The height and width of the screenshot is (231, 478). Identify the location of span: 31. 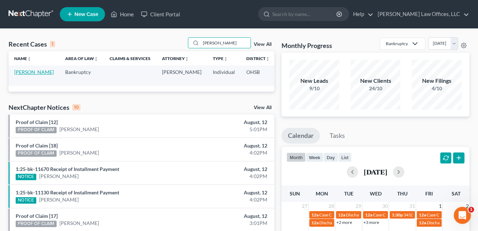
(412, 206).